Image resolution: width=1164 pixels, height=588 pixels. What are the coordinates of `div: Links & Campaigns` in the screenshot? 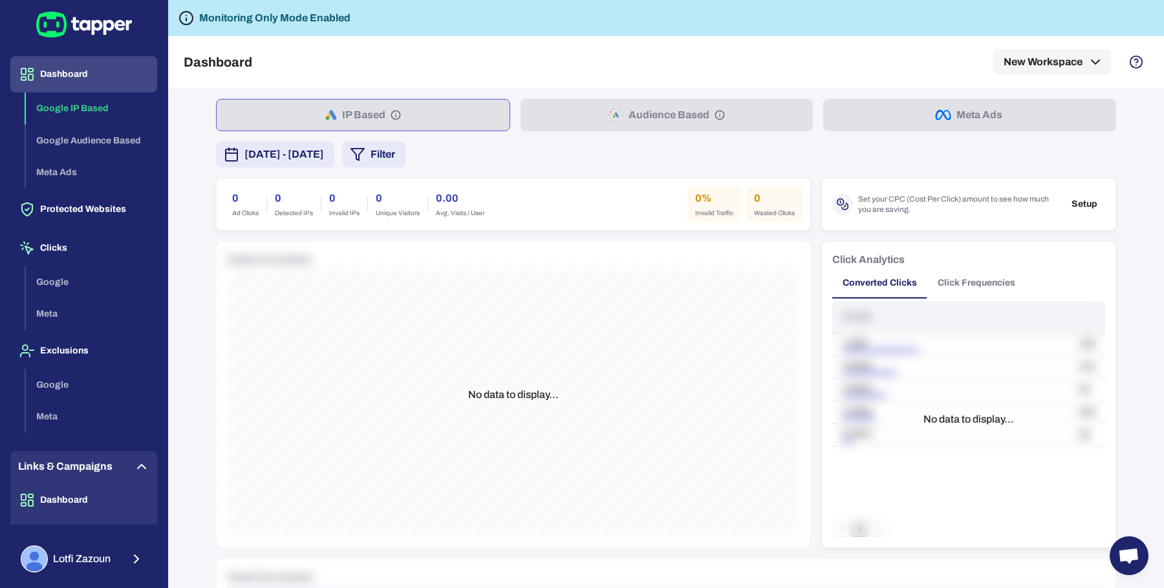 It's located at (83, 467).